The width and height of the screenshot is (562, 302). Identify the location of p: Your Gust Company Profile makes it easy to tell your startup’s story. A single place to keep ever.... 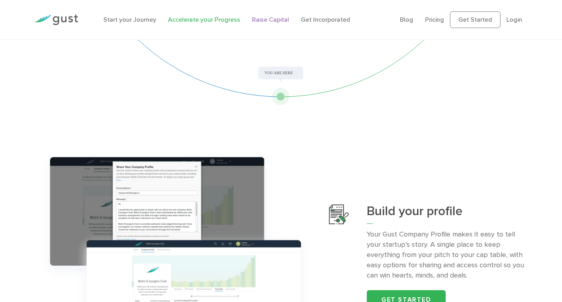
(447, 255).